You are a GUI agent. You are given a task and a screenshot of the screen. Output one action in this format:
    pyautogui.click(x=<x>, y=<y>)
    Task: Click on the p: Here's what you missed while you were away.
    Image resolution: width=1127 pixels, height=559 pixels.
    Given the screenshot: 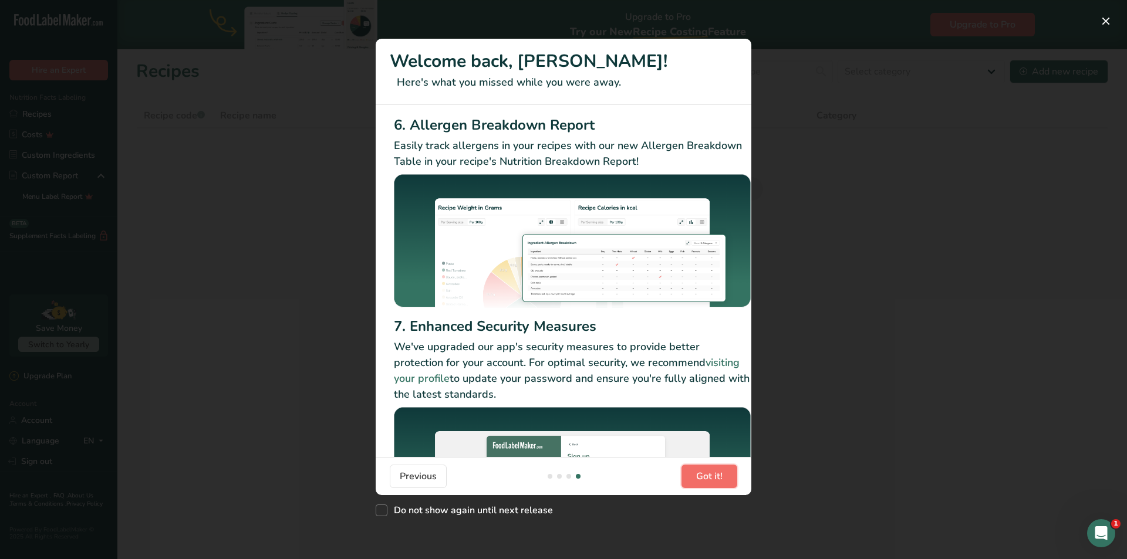 What is the action you would take?
    pyautogui.click(x=563, y=82)
    